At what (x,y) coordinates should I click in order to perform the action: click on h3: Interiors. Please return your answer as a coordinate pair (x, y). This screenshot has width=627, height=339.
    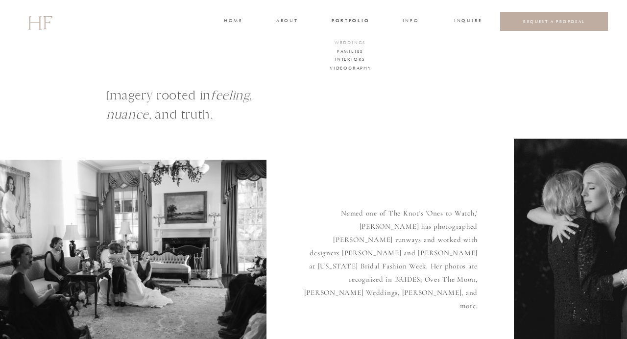
    Looking at the image, I should click on (349, 60).